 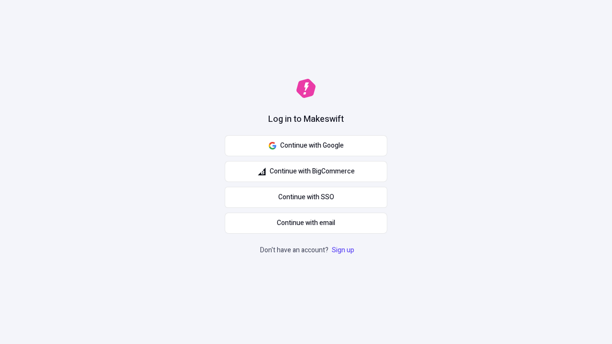 What do you see at coordinates (312, 146) in the screenshot?
I see `span: Continue with Google` at bounding box center [312, 146].